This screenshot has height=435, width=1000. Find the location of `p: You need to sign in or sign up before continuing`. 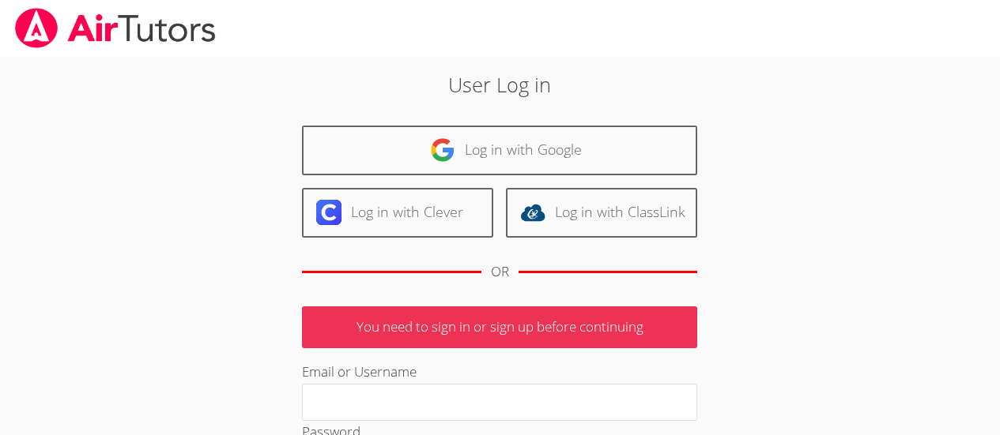

p: You need to sign in or sign up before continuing is located at coordinates (499, 327).